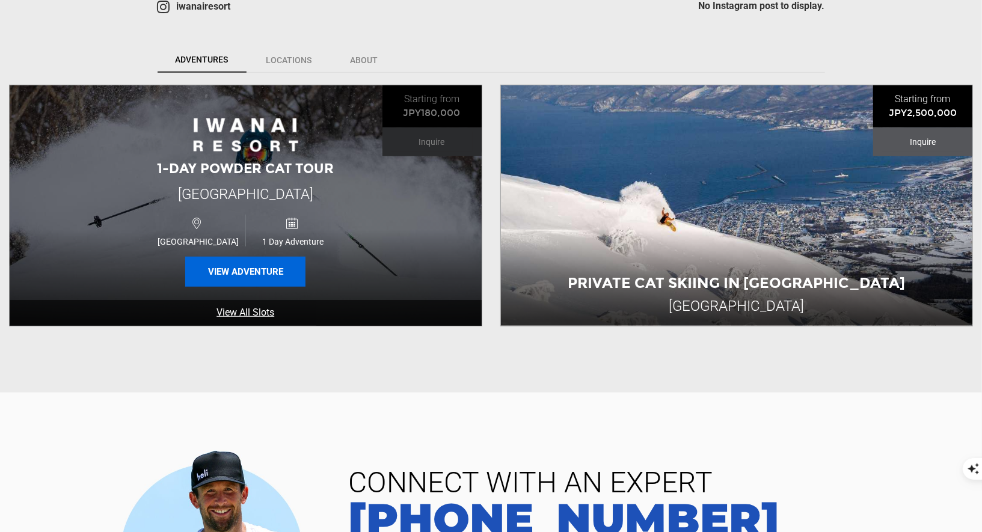 Image resolution: width=982 pixels, height=532 pixels. What do you see at coordinates (202, 60) in the screenshot?
I see `a: Adventures` at bounding box center [202, 60].